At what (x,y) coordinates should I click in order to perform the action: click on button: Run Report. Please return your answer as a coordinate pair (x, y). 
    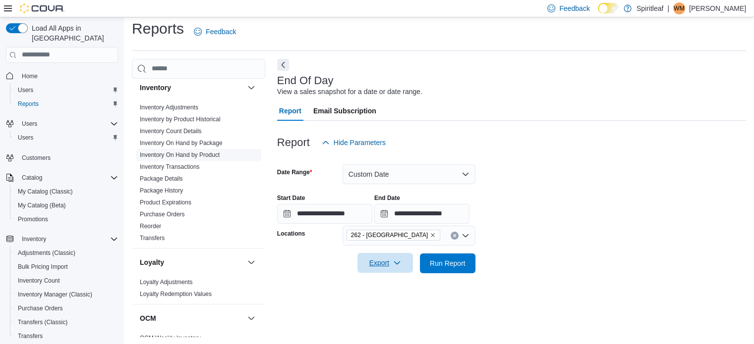
    Looking at the image, I should click on (447, 264).